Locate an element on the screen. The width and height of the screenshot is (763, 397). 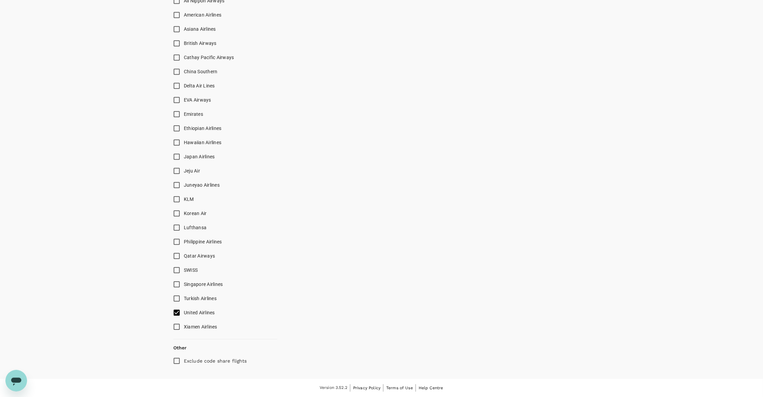
span: SWISS is located at coordinates (191, 270).